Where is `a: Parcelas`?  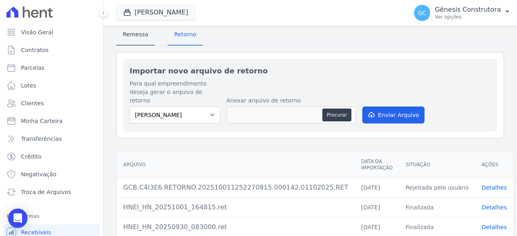
a: Parcelas is located at coordinates (51, 68).